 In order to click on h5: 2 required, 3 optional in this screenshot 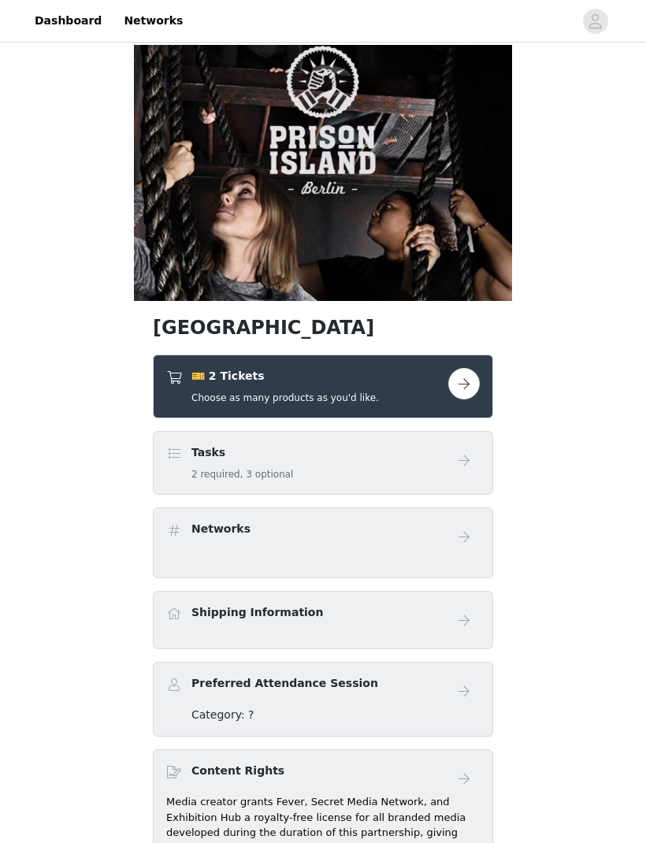, I will do `click(242, 474)`.